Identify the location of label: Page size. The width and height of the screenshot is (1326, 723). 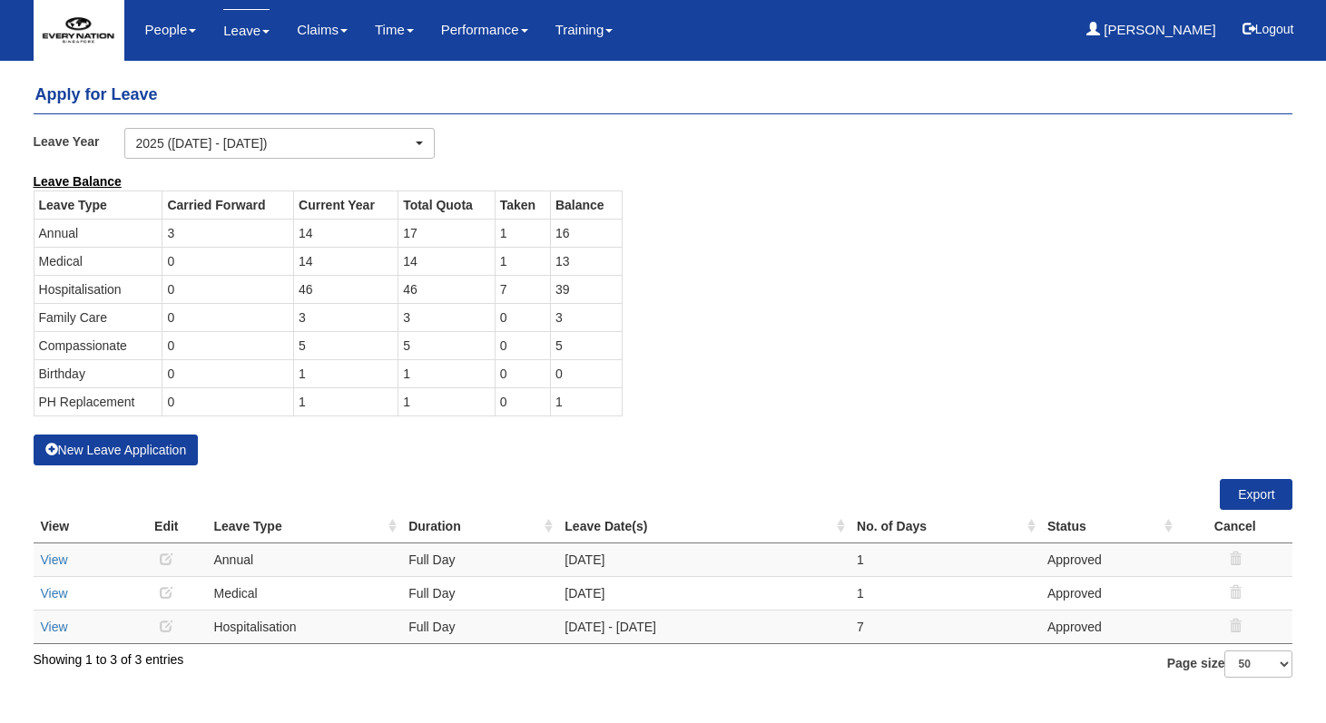
(1230, 664).